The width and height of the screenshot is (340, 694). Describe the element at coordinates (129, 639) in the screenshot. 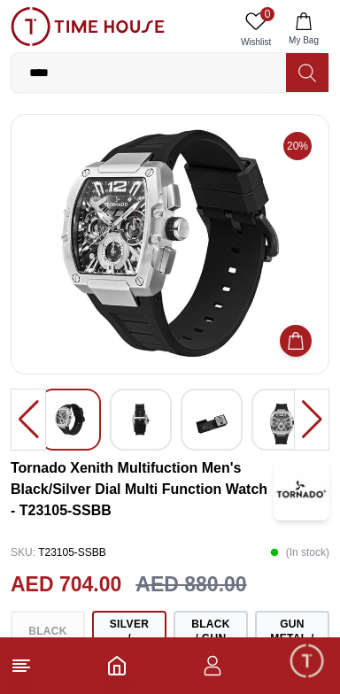

I see `button: Silver / Black` at that location.